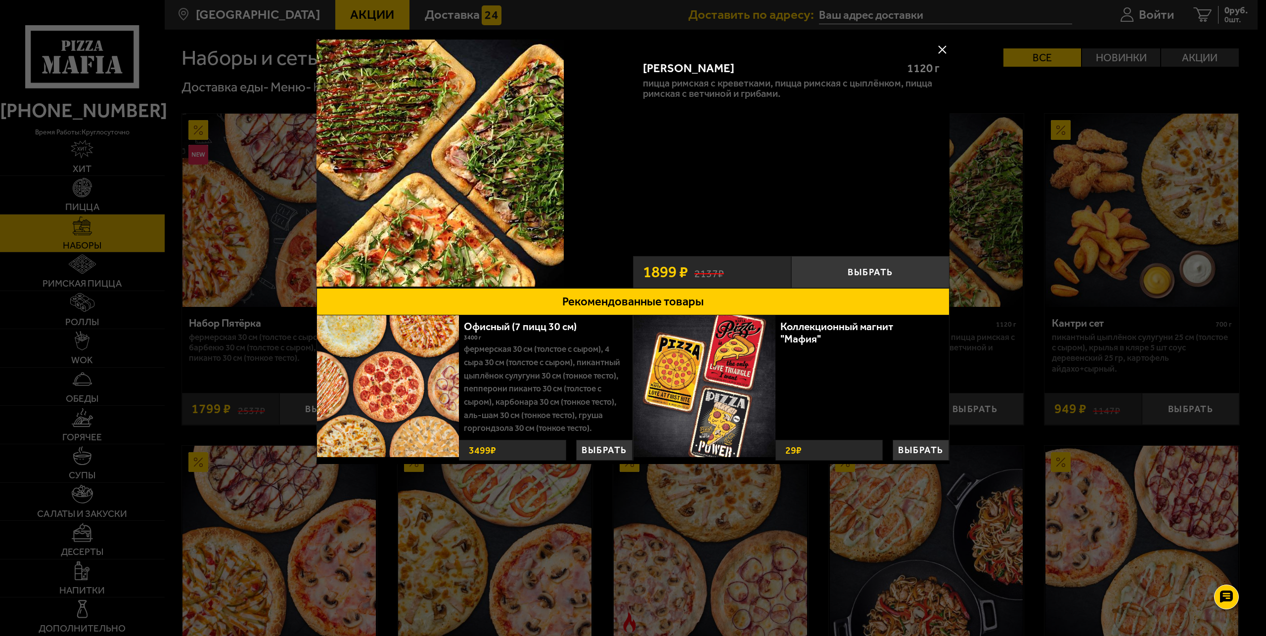 The height and width of the screenshot is (636, 1266). What do you see at coordinates (440, 163) in the screenshot?
I see `img: Мама Миа` at bounding box center [440, 163].